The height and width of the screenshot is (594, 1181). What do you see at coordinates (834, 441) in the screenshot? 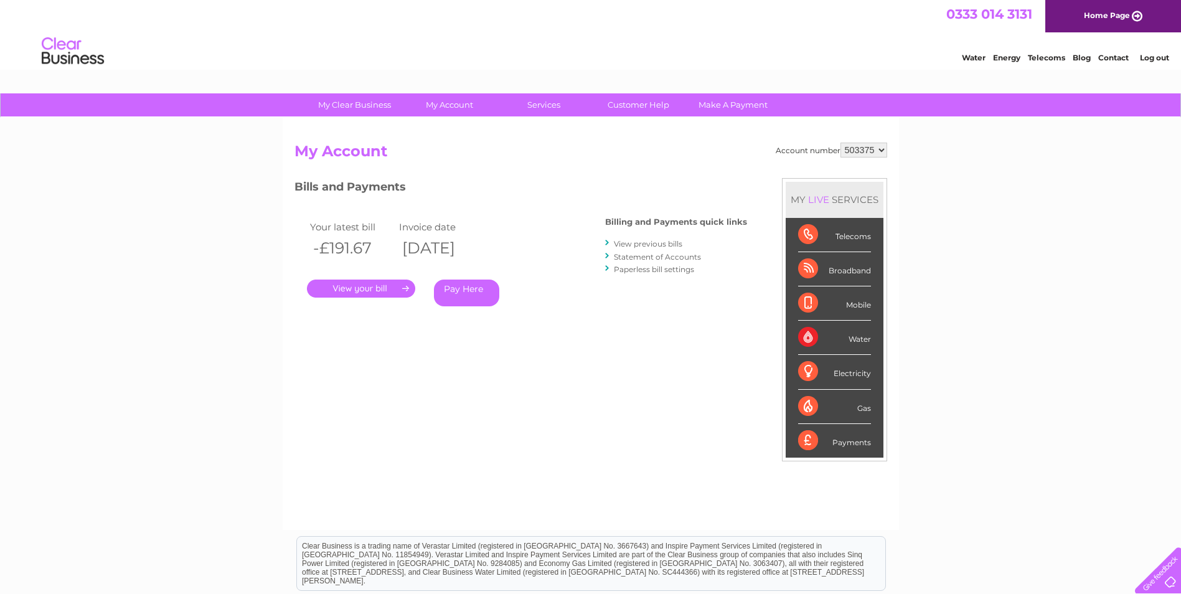
I see `div: Payments` at bounding box center [834, 441].